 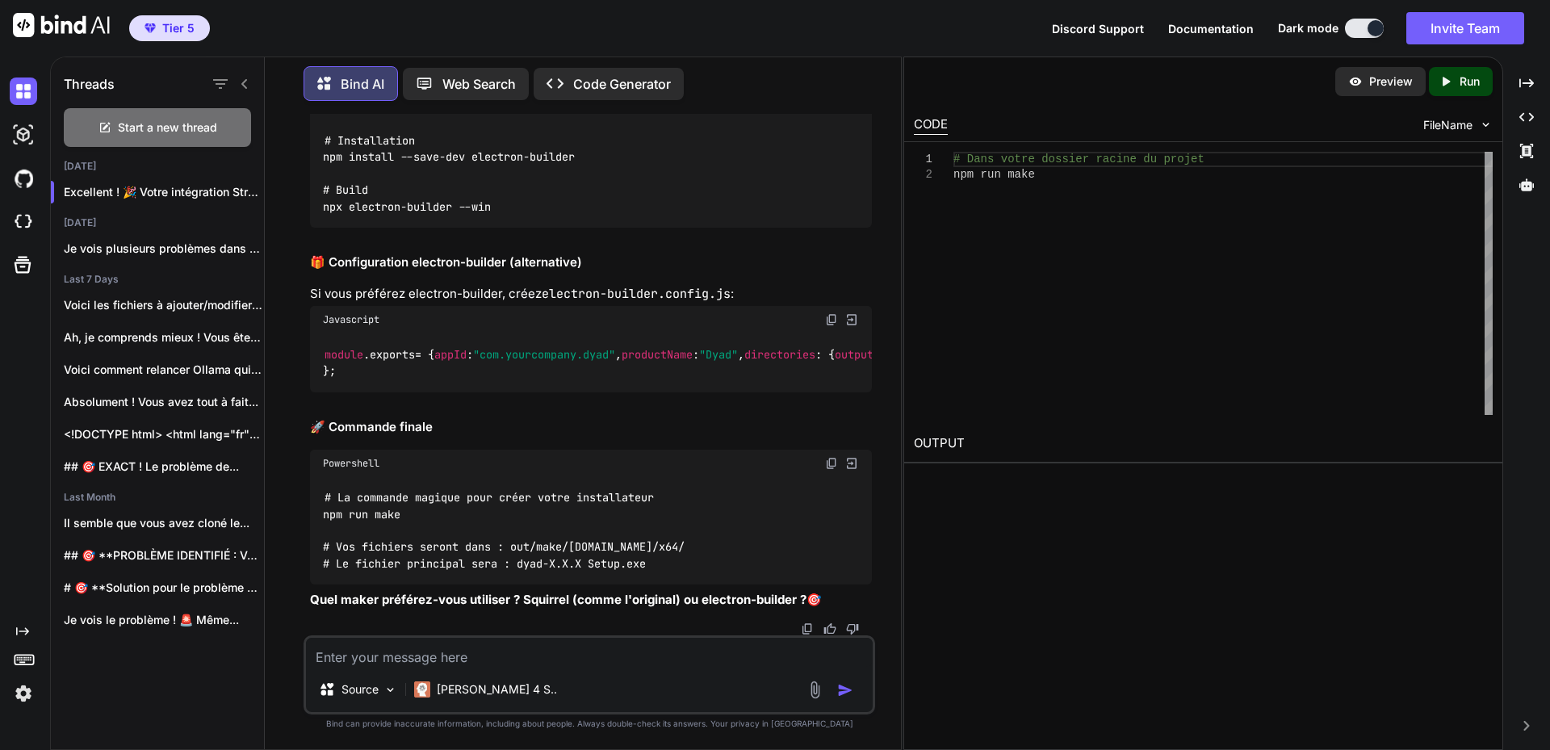 What do you see at coordinates (150, 28) in the screenshot?
I see `img: premium` at bounding box center [150, 28].